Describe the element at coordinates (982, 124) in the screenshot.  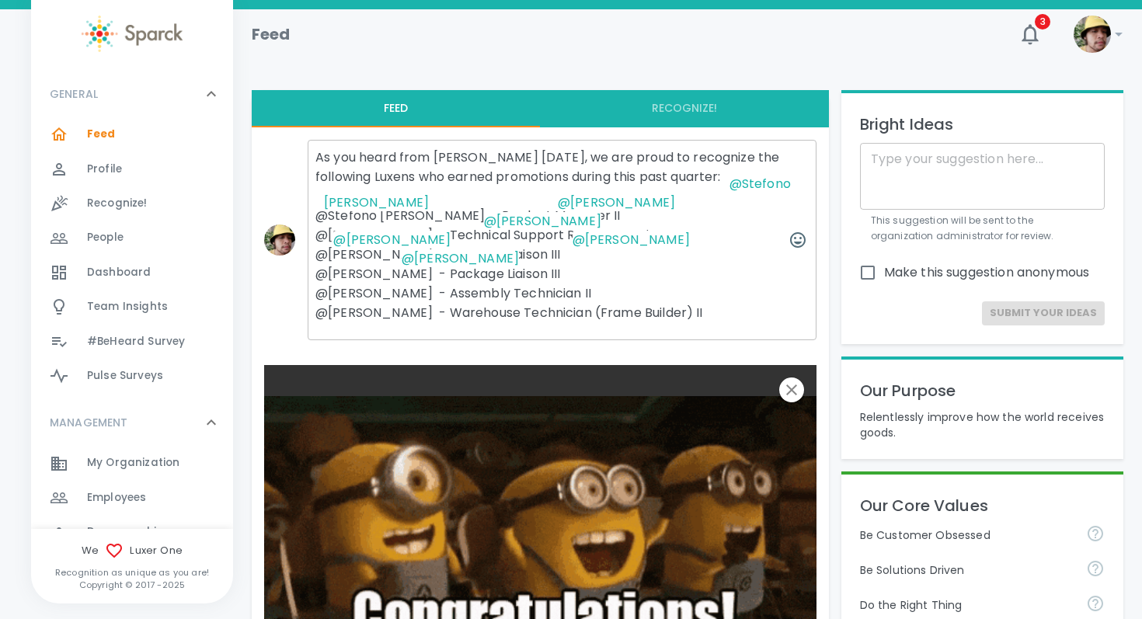
I see `p: Bright Ideas` at that location.